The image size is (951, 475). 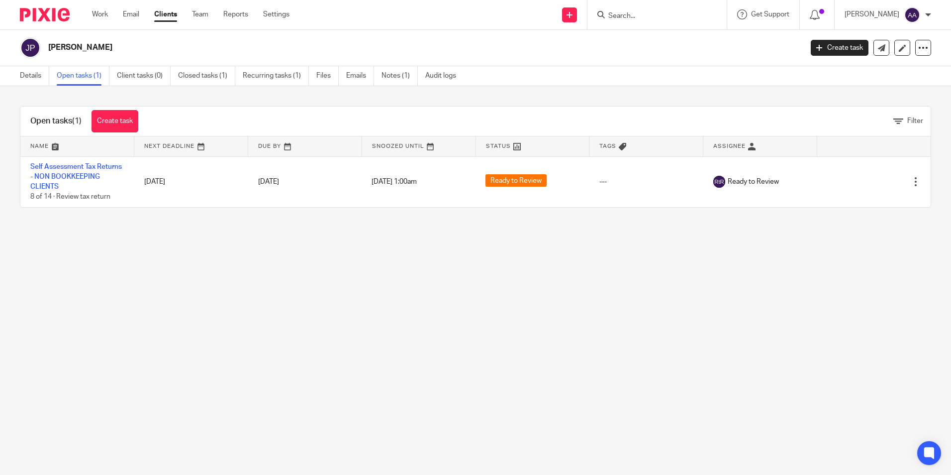 What do you see at coordinates (56, 121) in the screenshot?
I see `h1: Open tasks` at bounding box center [56, 121].